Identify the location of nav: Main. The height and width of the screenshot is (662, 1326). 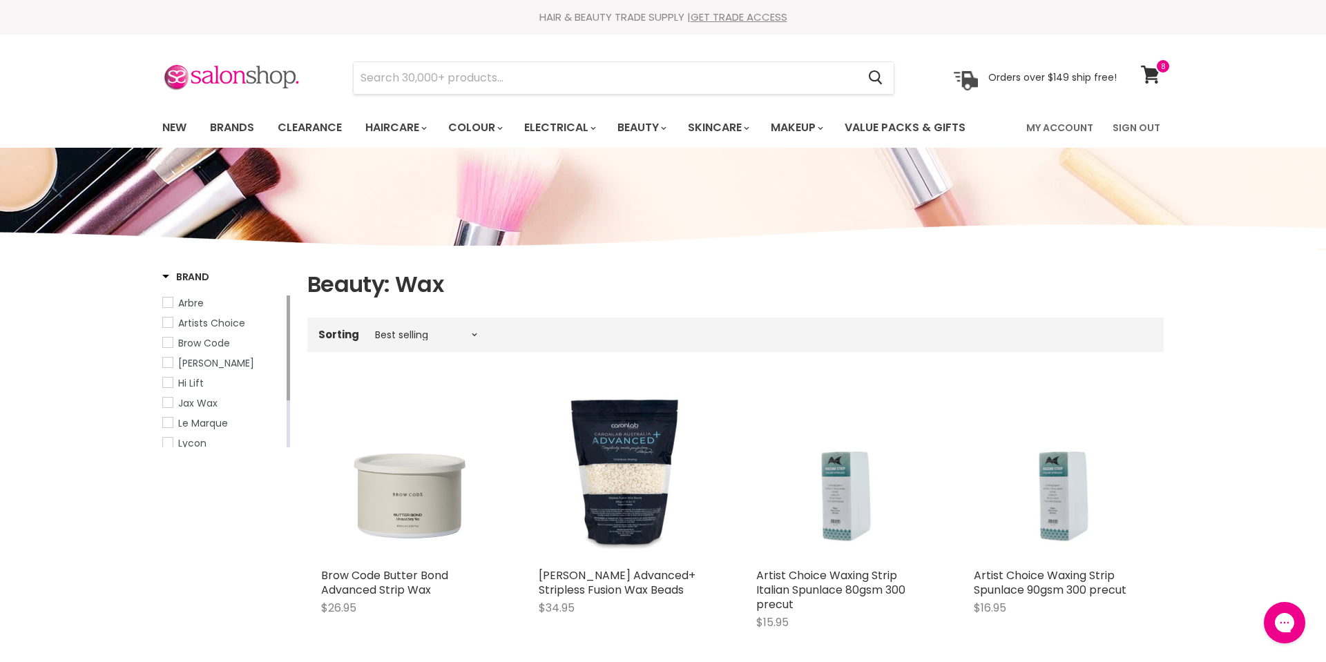
(663, 128).